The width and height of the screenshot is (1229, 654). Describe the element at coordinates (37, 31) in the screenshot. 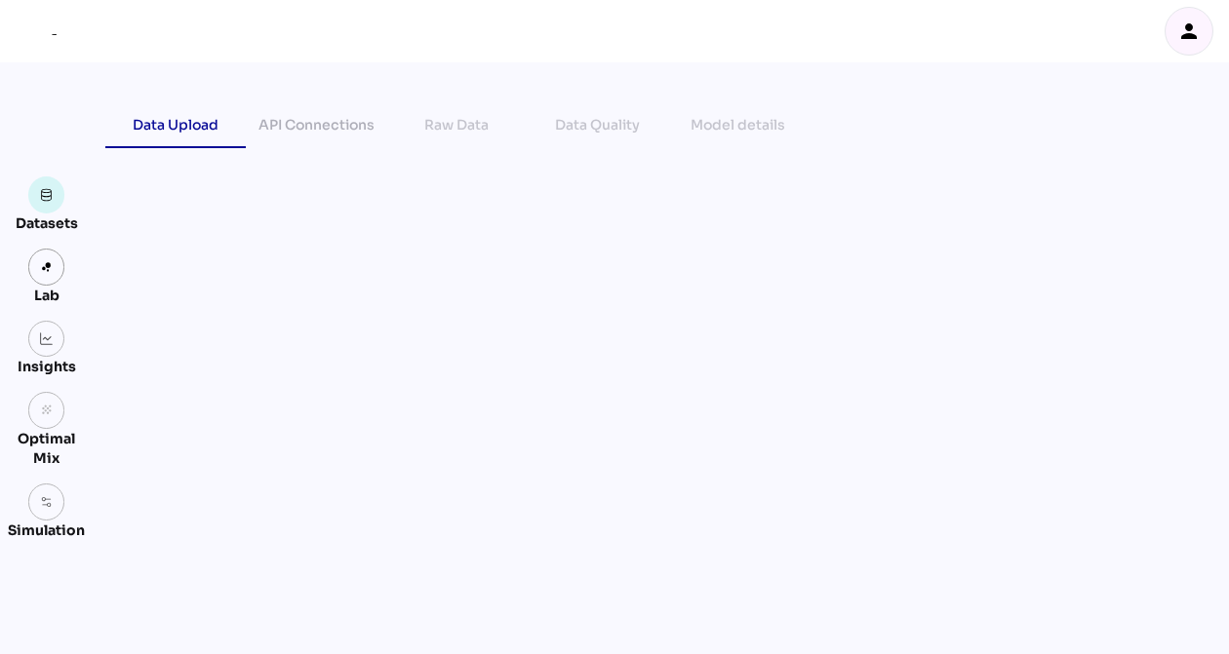

I see `div: mediaROI` at that location.